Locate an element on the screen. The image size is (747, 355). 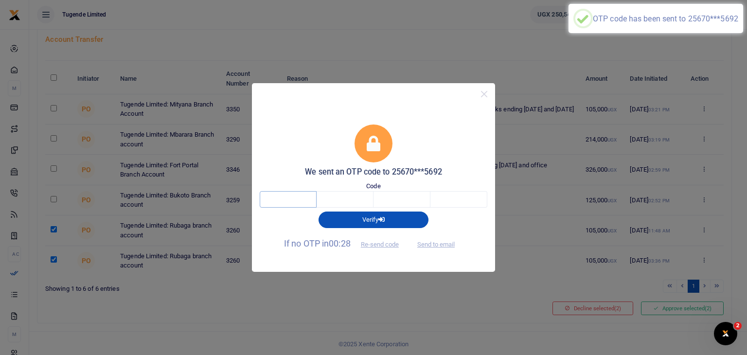
button: Close is located at coordinates (484, 94).